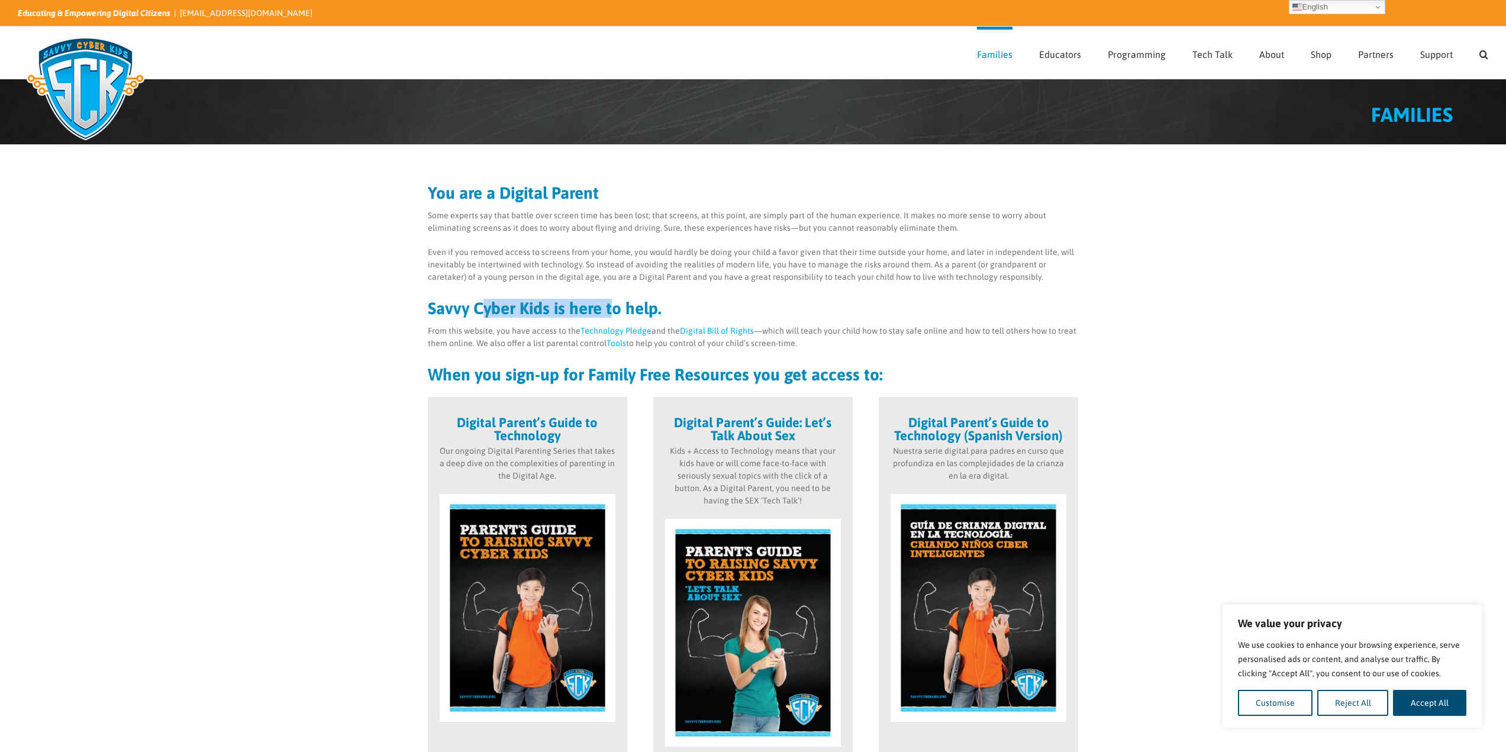 This screenshot has height=752, width=1506. I want to click on p: We use cookies to enhance your browsing experience, serve personalised ads or content, and analys..., so click(1352, 659).